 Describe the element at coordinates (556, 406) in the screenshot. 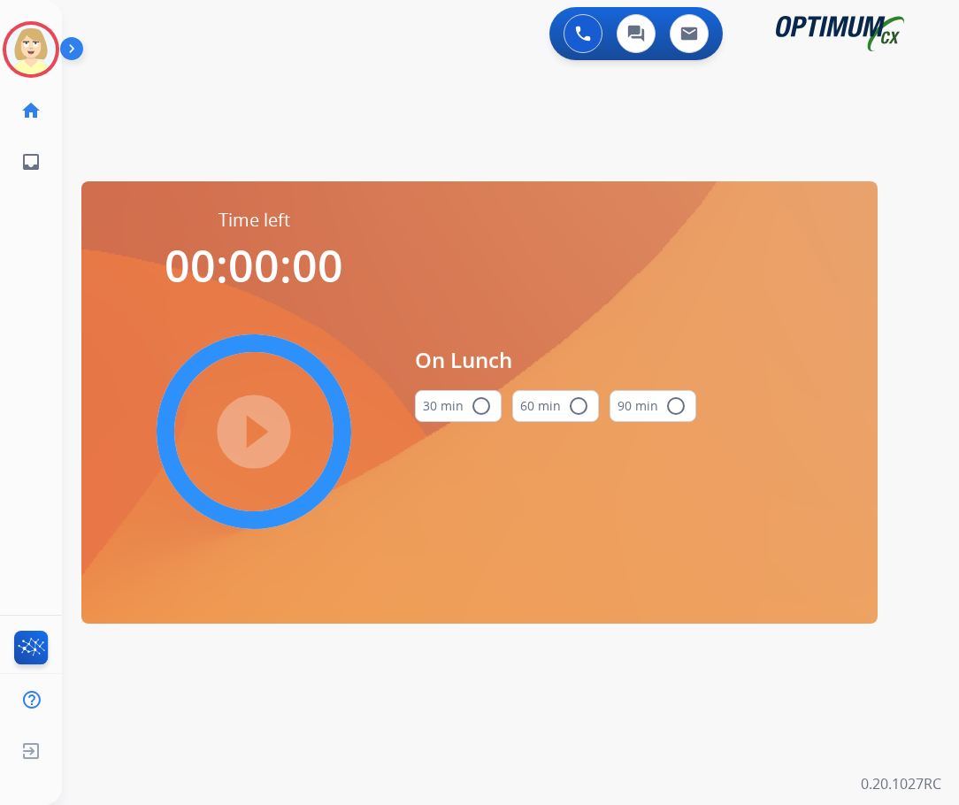

I see `button: 60 min` at that location.